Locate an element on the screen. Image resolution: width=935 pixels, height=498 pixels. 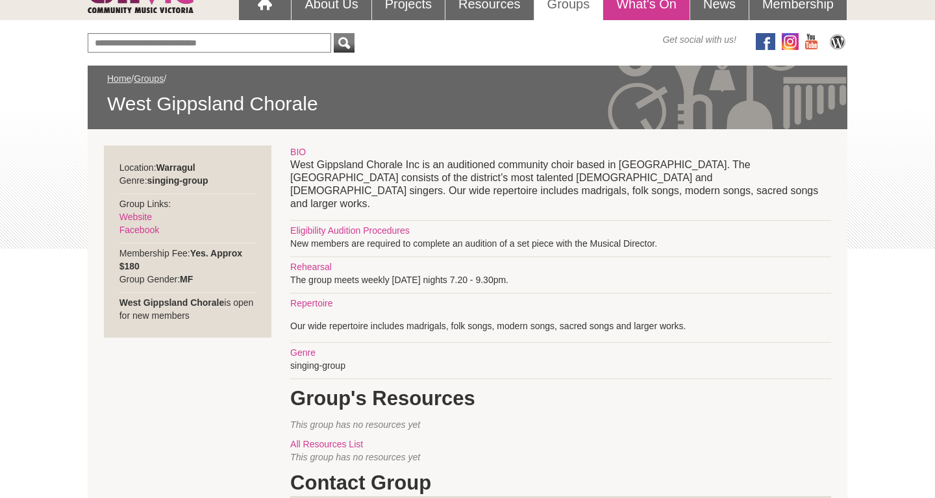
div: Rehearsal is located at coordinates (560, 267).